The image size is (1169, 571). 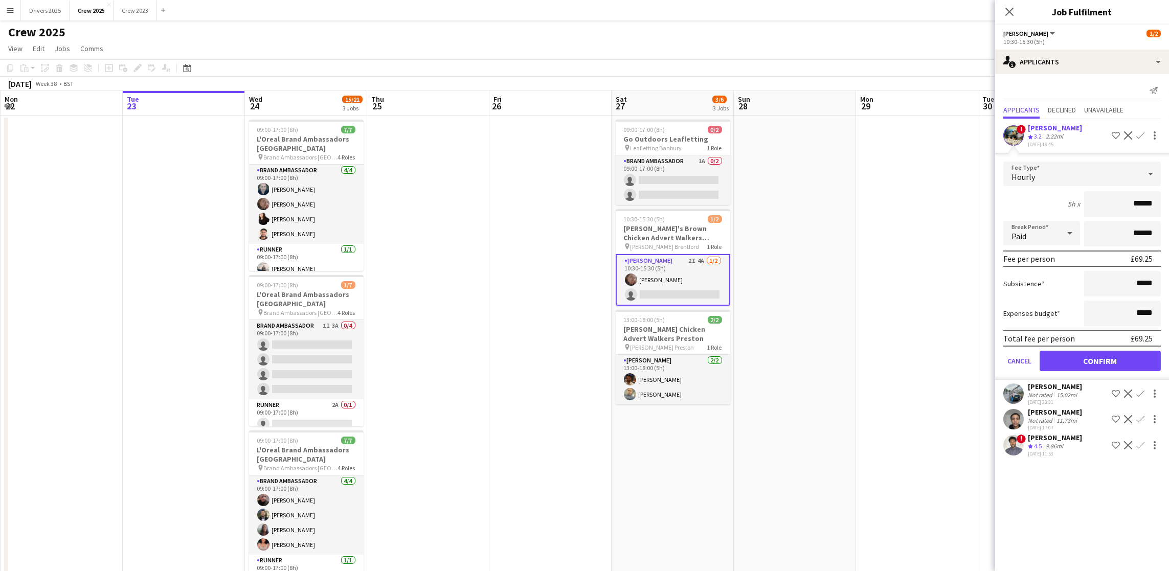 What do you see at coordinates (92, 10) in the screenshot?
I see `button: Crew 2025` at bounding box center [92, 10].